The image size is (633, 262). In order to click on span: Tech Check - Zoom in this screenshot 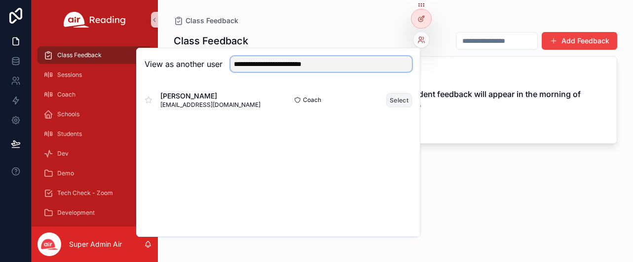, I will do `click(85, 193)`.